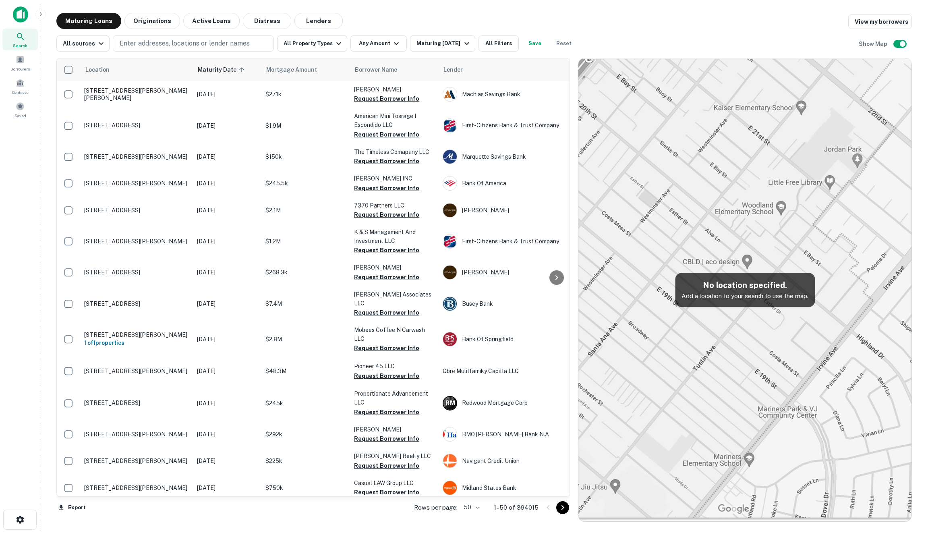 This screenshot has height=533, width=928. What do you see at coordinates (20, 92) in the screenshot?
I see `span: Contacts` at bounding box center [20, 92].